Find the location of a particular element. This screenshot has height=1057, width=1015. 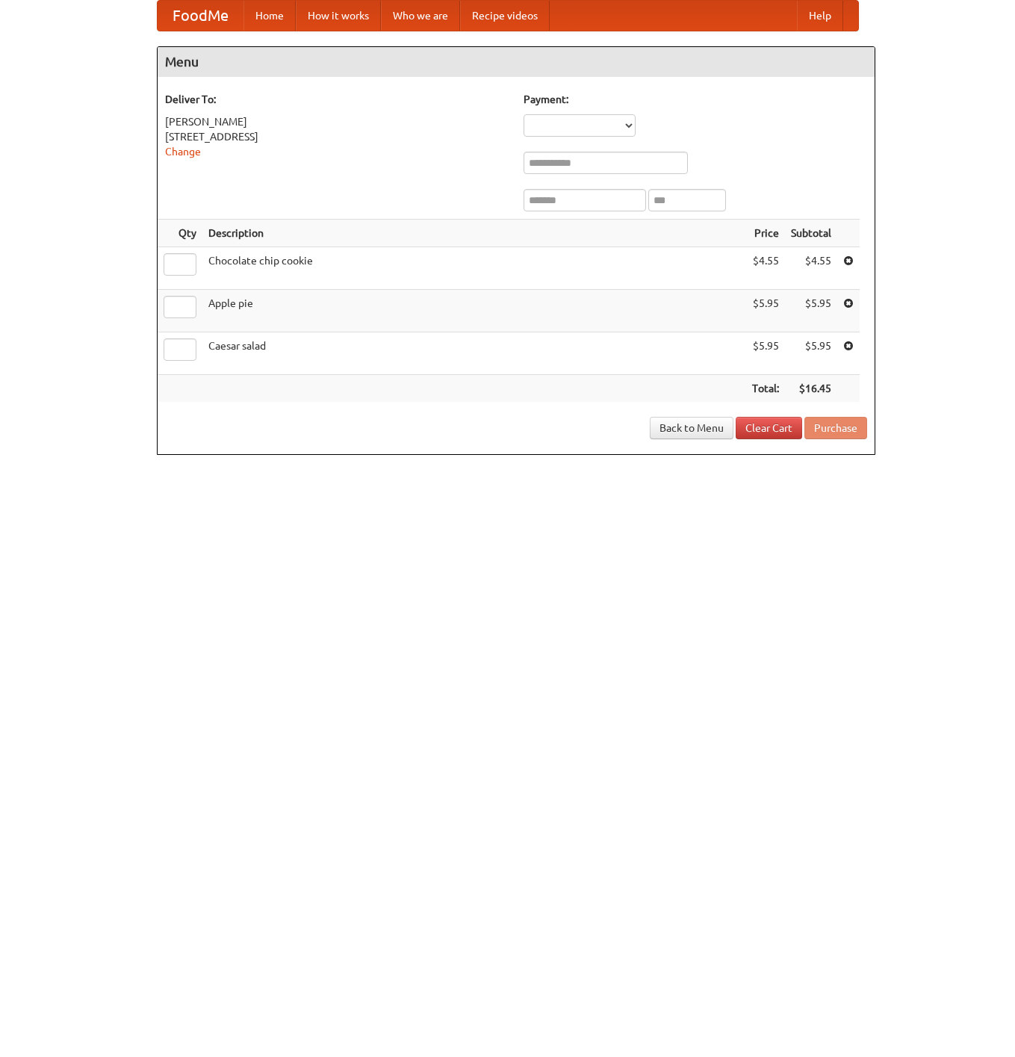

th: Description is located at coordinates (474, 233).